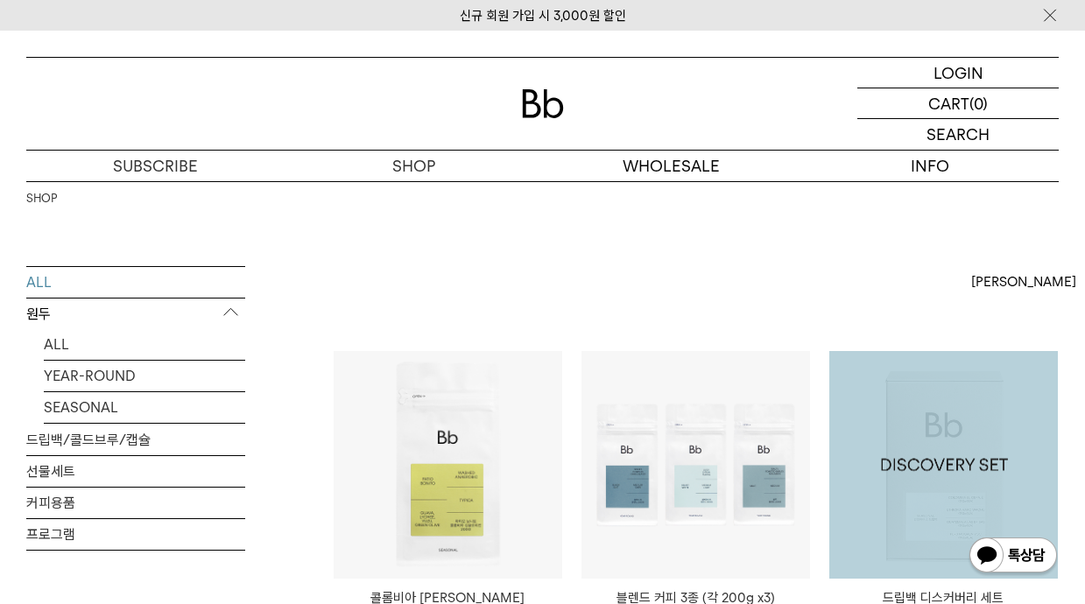 The height and width of the screenshot is (604, 1085). I want to click on p: SUBSCRIBE, so click(155, 165).